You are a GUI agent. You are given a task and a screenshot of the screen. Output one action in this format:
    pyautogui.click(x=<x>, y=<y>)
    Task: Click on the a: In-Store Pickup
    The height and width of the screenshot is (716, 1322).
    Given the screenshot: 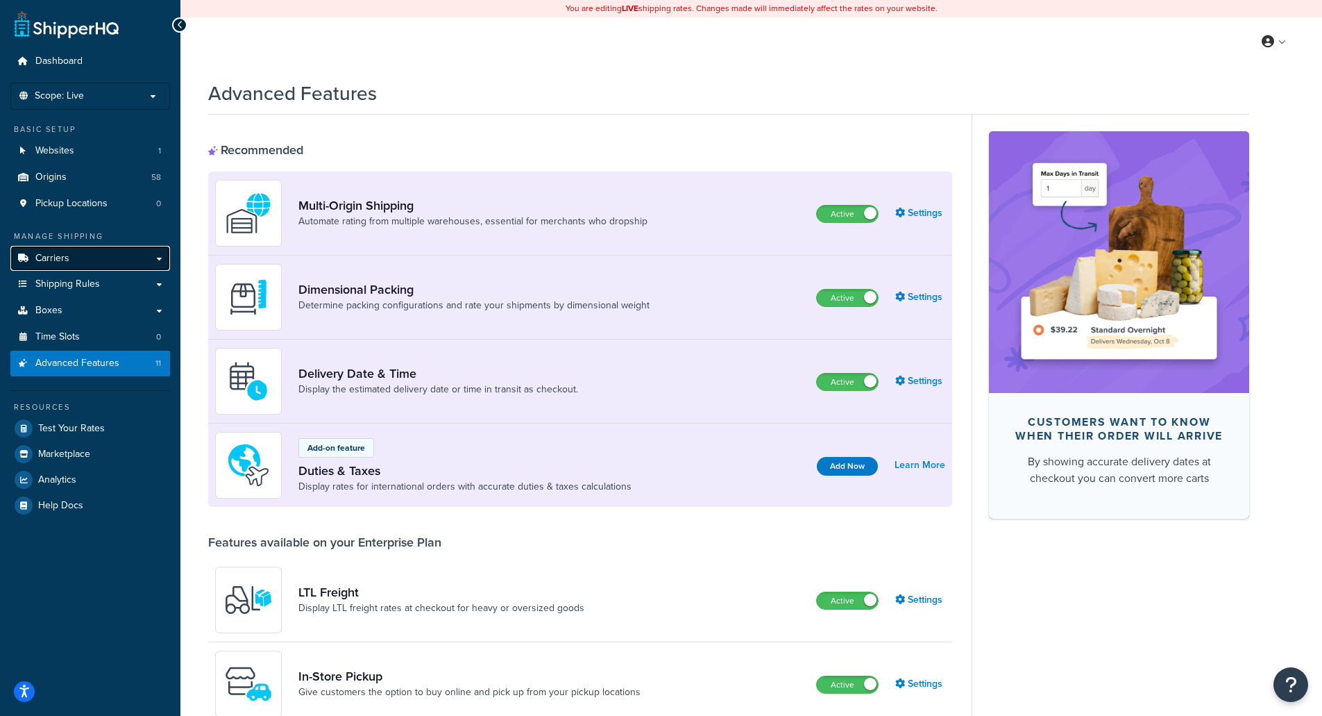 What is the action you would take?
    pyautogui.click(x=469, y=676)
    